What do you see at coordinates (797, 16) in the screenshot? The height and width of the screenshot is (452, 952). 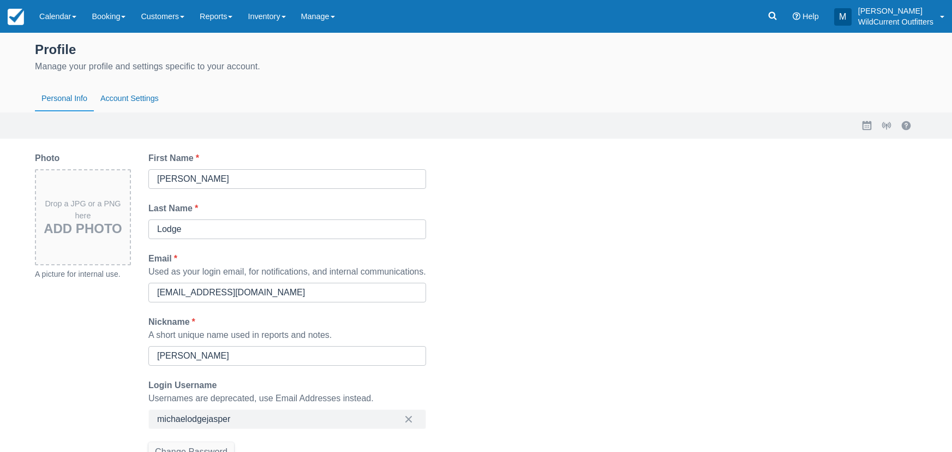 I see `i: Help` at bounding box center [797, 16].